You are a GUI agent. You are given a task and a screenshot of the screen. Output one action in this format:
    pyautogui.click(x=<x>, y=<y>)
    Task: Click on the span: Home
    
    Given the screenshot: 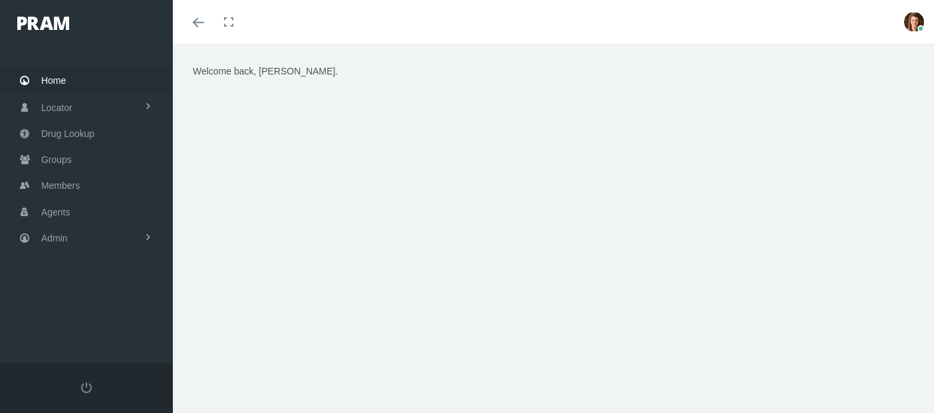 What is the action you would take?
    pyautogui.click(x=53, y=80)
    